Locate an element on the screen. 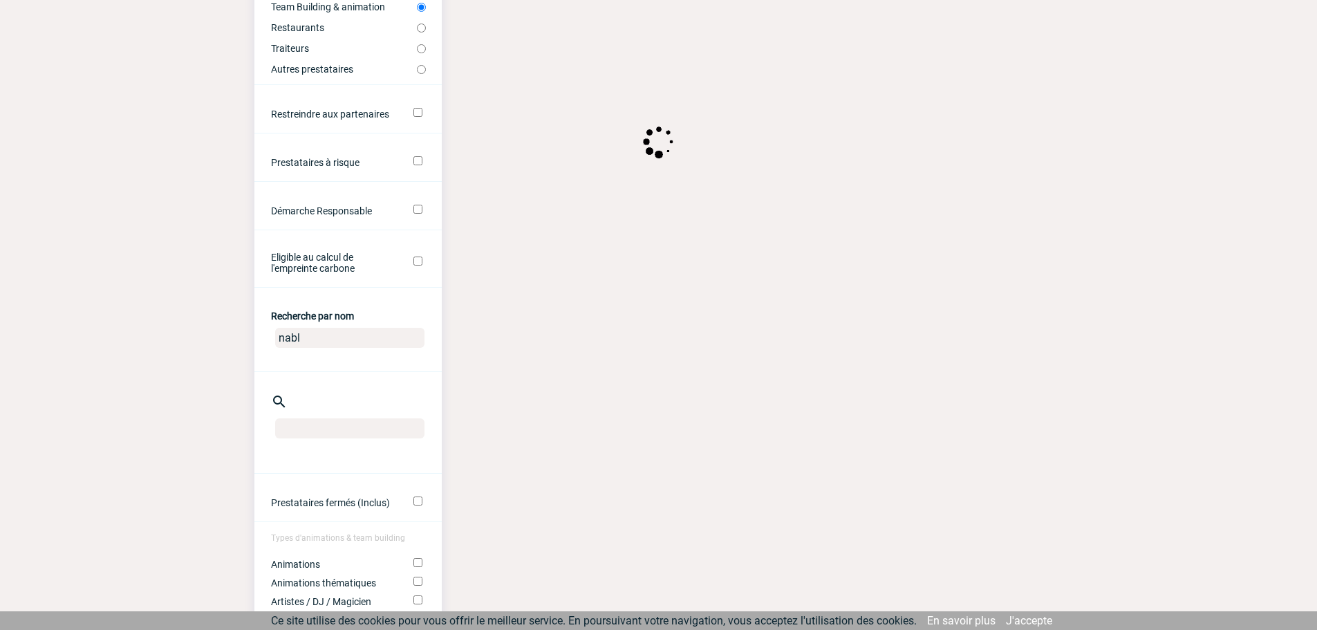  a: J'accepte is located at coordinates (1028, 620).